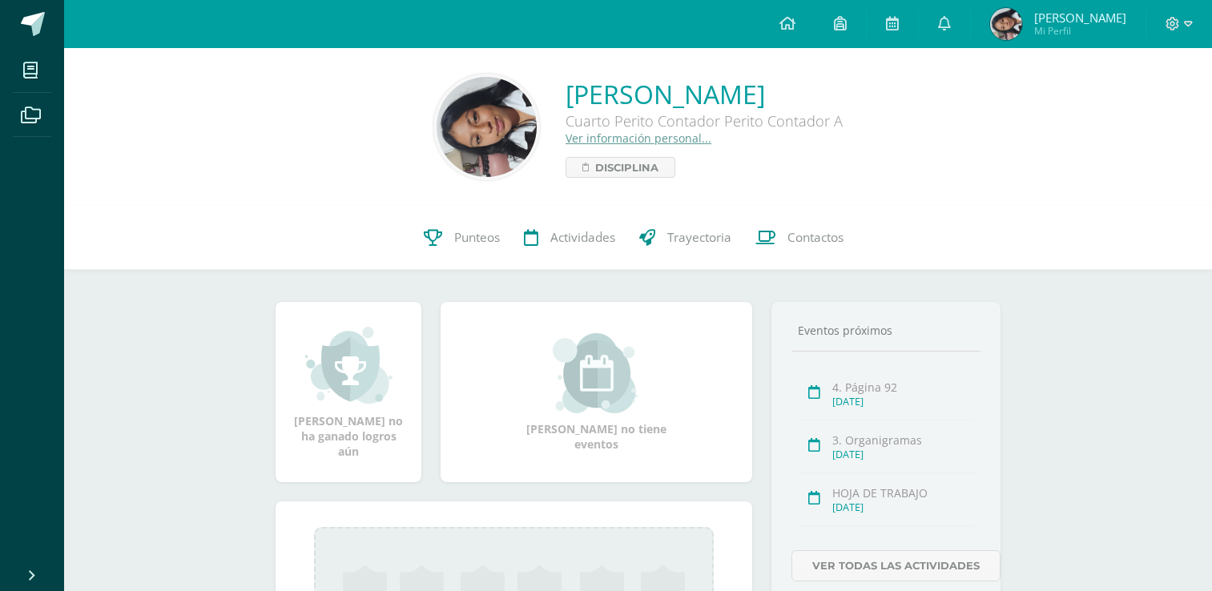 The width and height of the screenshot is (1212, 591). Describe the element at coordinates (904, 387) in the screenshot. I see `div: 4. Página 92` at that location.